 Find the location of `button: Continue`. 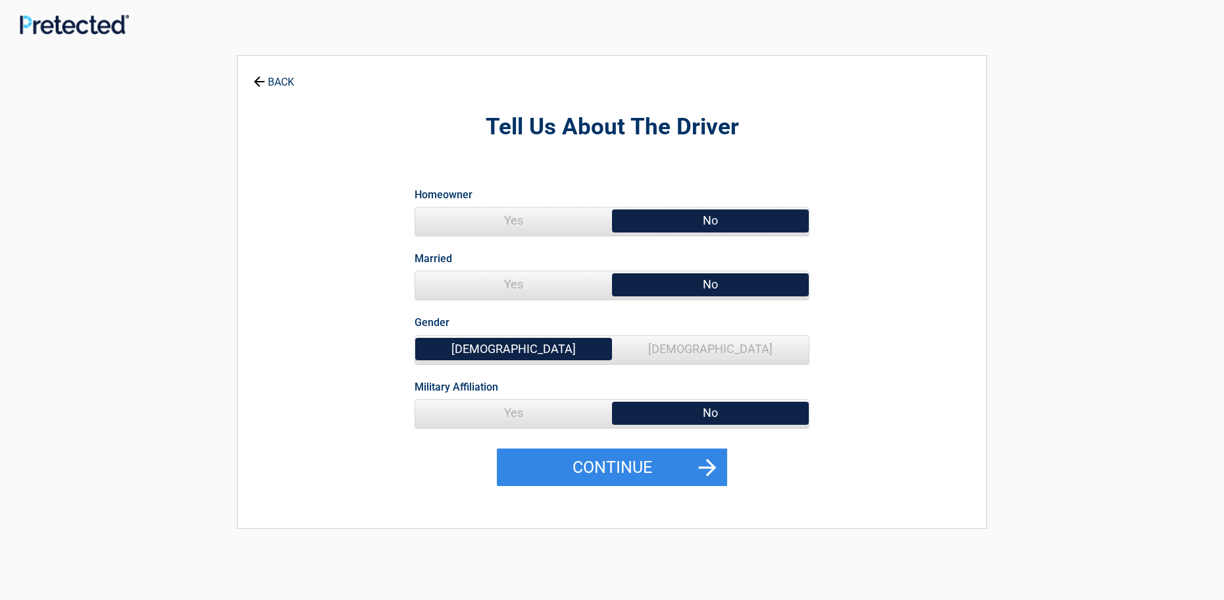

button: Continue is located at coordinates (612, 467).